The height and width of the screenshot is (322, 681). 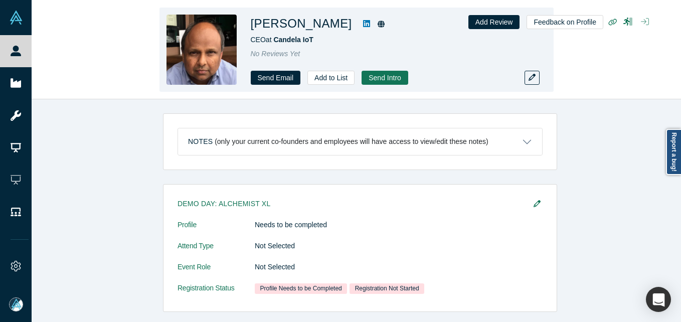 I want to click on button: Add to List, so click(x=331, y=78).